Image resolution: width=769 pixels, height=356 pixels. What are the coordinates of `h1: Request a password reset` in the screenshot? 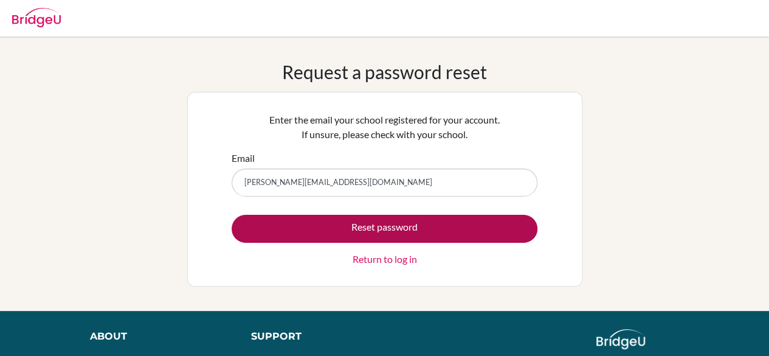 It's located at (384, 72).